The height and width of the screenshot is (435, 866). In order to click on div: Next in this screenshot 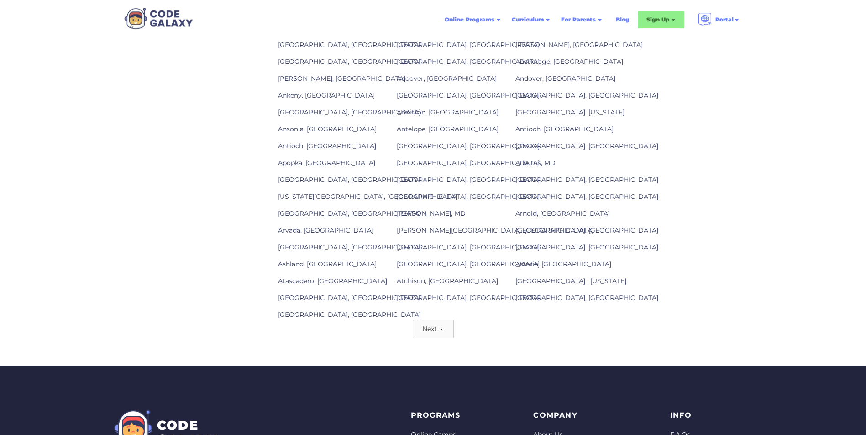, I will do `click(429, 329)`.